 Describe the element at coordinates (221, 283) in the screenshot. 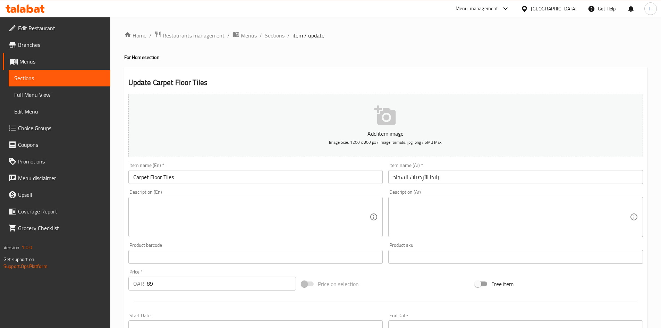

I see `input: Please enter price` at that location.